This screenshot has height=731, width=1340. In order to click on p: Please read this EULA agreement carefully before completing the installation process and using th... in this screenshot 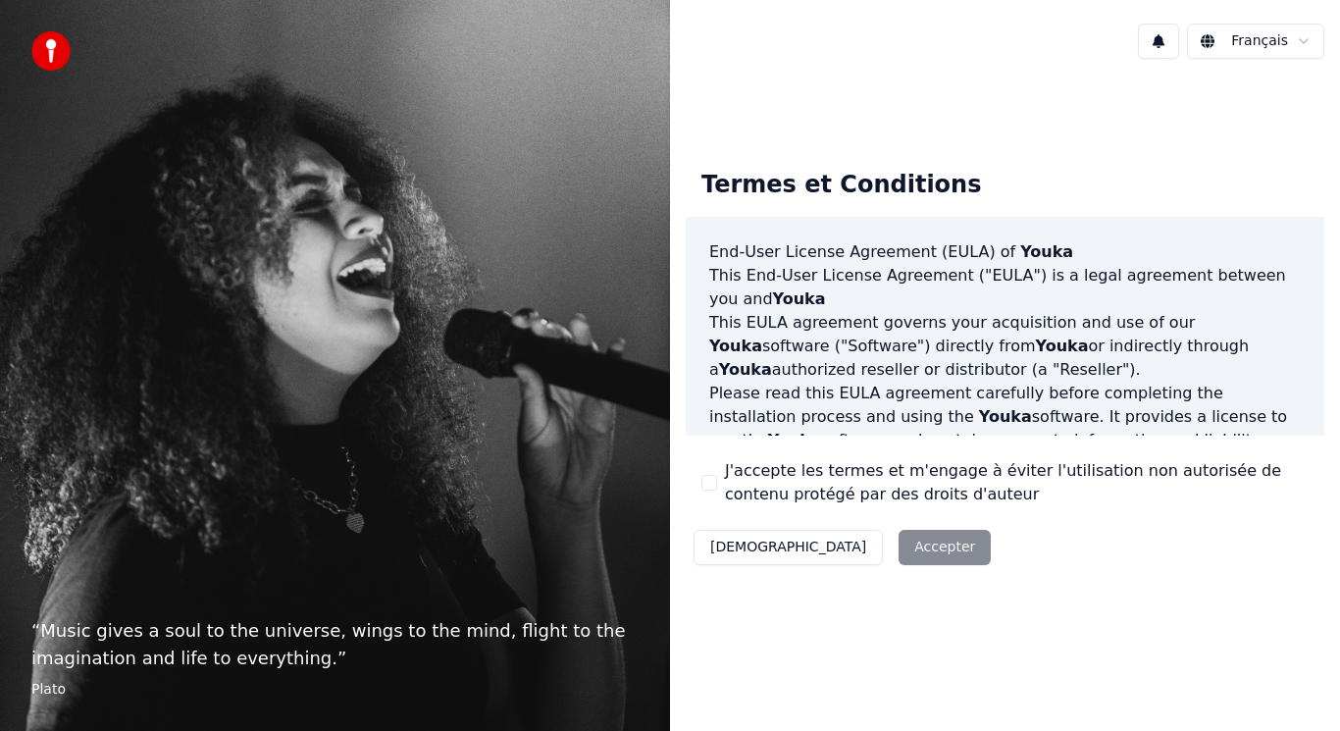, I will do `click(1005, 429)`.